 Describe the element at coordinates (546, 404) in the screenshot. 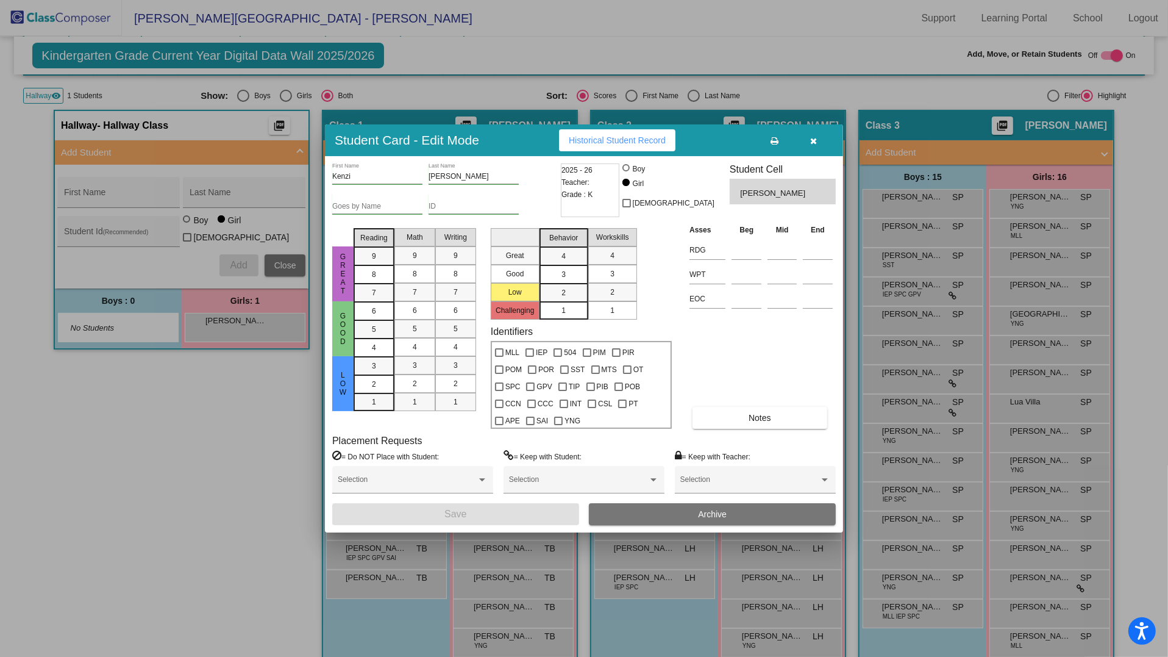

I see `span: CCC` at that location.